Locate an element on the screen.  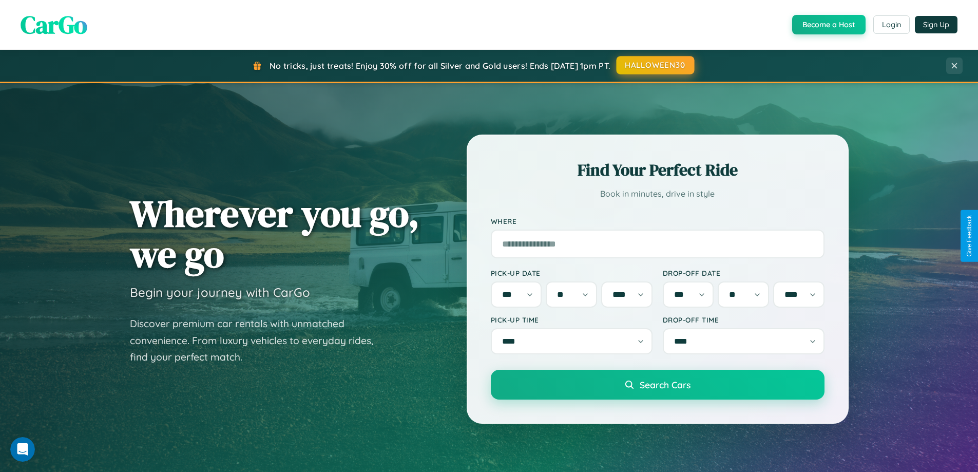
label: Drop-off Date is located at coordinates (743, 273).